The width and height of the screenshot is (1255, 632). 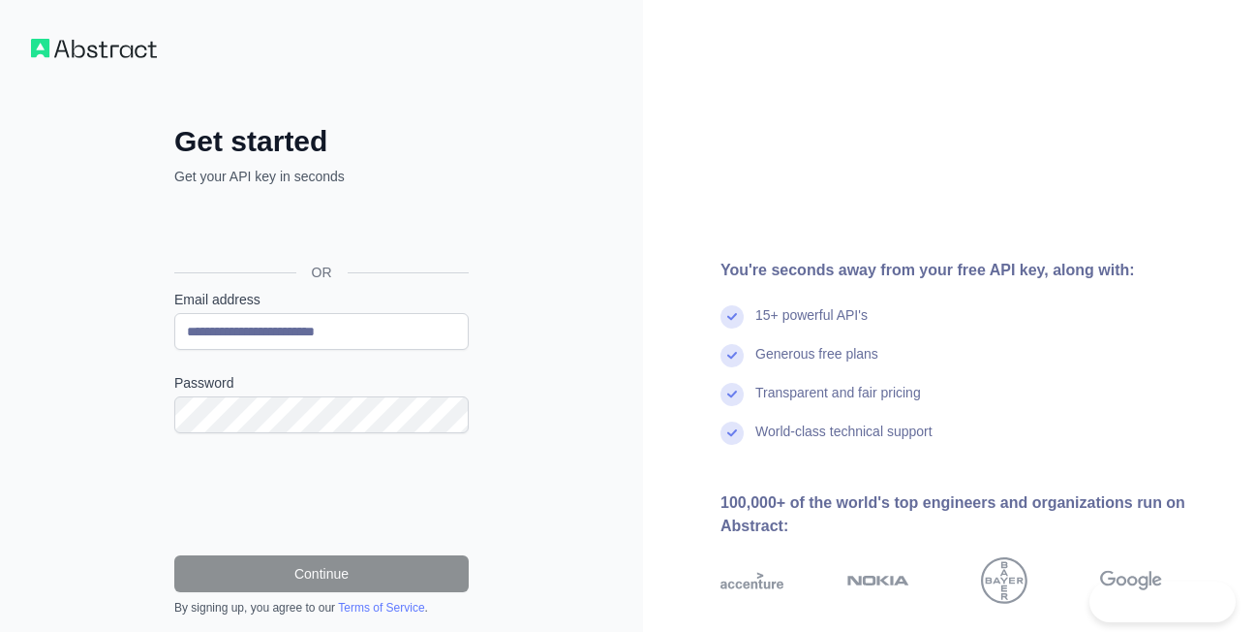 I want to click on img: bayer, so click(x=1004, y=580).